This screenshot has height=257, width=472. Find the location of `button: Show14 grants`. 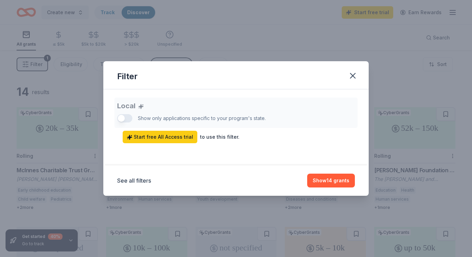

button: Show14 grants is located at coordinates (331, 180).